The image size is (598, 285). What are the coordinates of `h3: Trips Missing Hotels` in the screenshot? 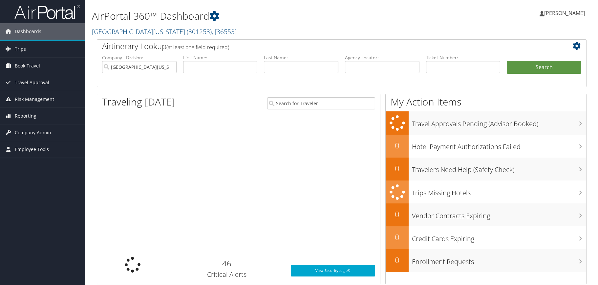 It's located at (499, 192).